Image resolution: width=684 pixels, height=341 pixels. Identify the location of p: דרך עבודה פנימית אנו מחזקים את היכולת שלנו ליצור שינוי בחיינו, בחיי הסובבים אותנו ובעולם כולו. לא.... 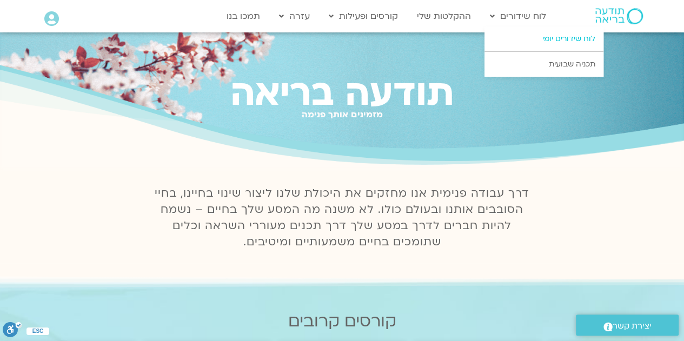
(342, 218).